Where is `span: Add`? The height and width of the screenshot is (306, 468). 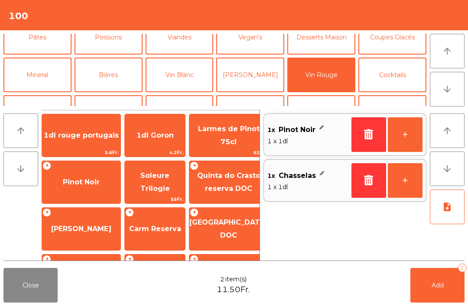 span: Add is located at coordinates (437, 285).